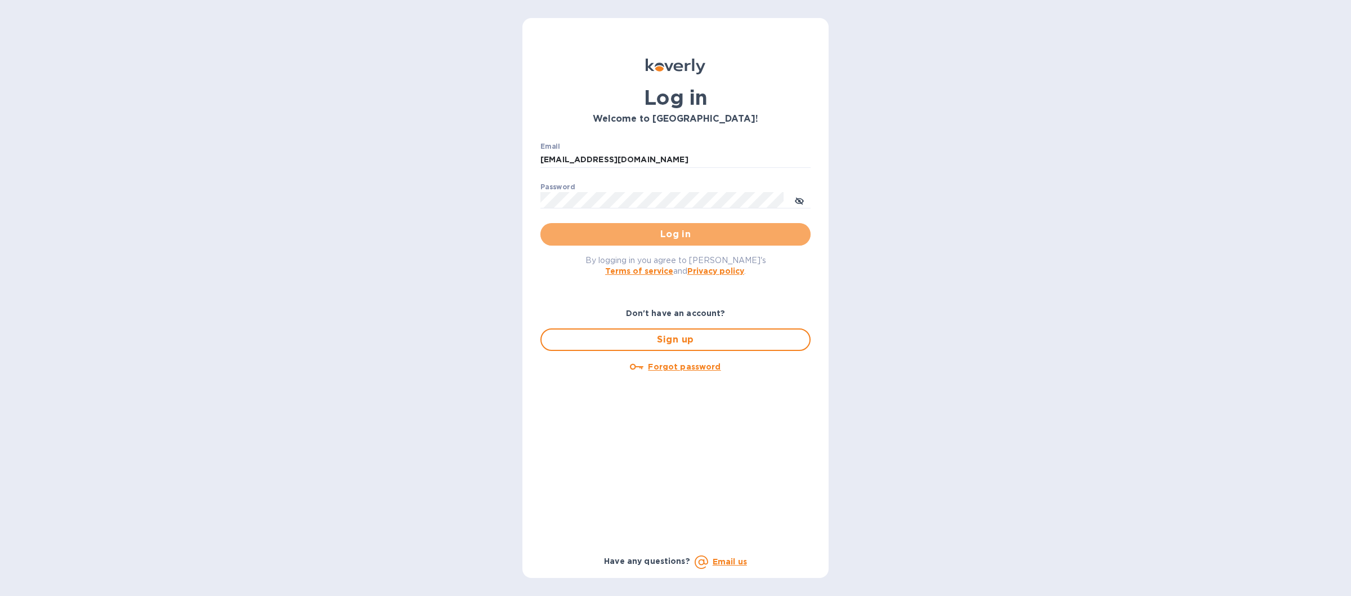  What do you see at coordinates (676, 234) in the screenshot?
I see `button: Log in` at bounding box center [676, 234].